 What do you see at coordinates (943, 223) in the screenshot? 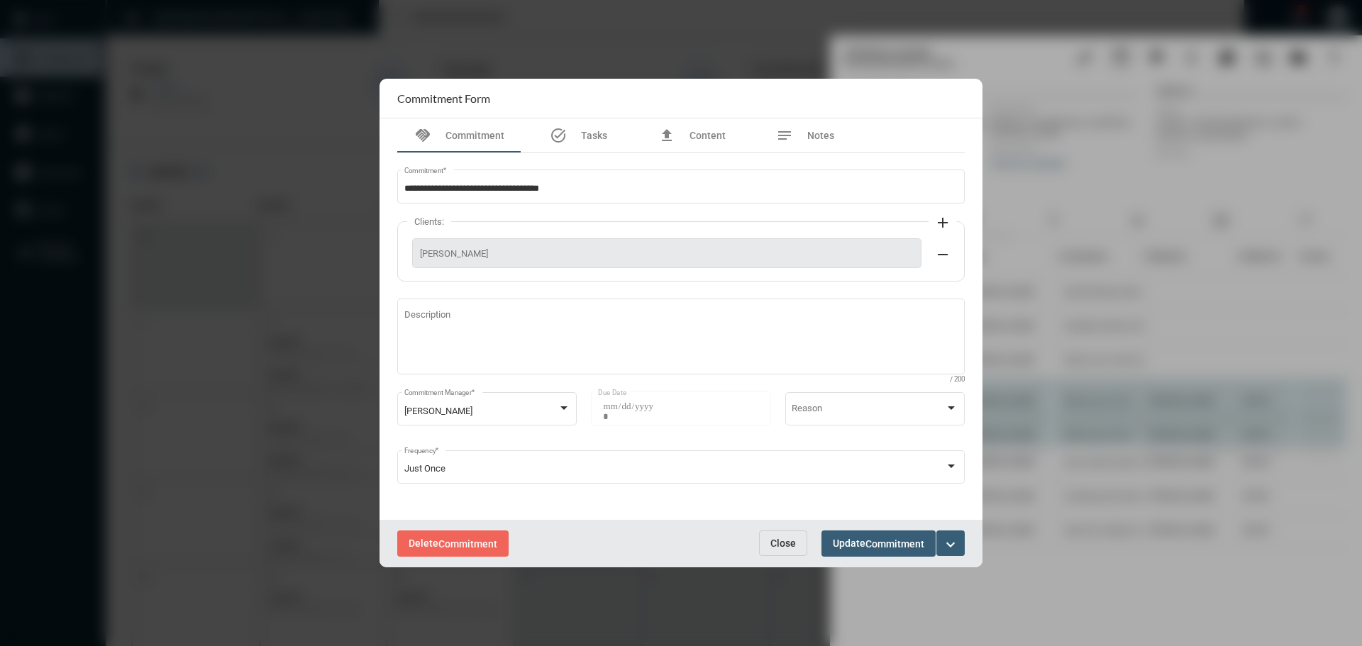
I see `mat-icon: add` at bounding box center [943, 223].